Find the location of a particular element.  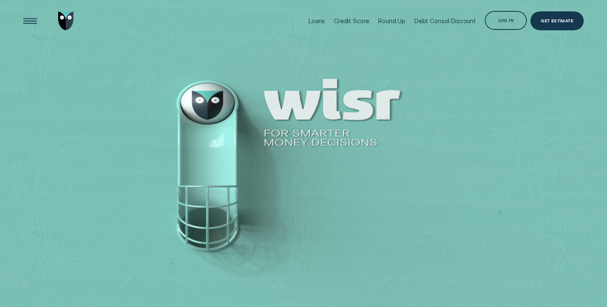

a: Get Estimate is located at coordinates (557, 21).